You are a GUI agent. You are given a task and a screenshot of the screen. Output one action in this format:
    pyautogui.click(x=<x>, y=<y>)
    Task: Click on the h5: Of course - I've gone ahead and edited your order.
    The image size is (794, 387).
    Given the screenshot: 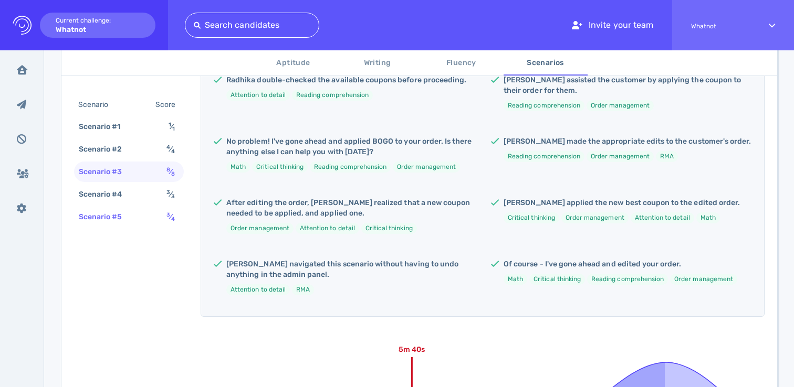 What is the action you would take?
    pyautogui.click(x=620, y=265)
    